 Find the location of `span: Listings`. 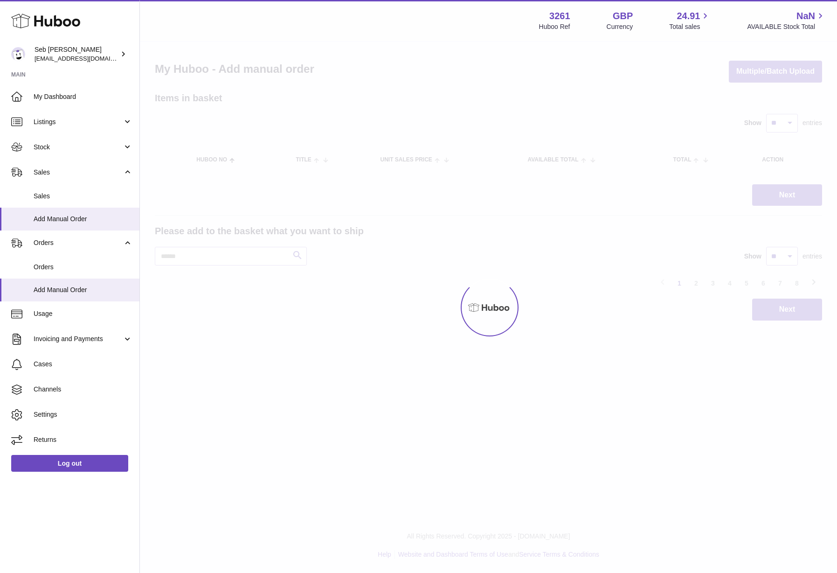

span: Listings is located at coordinates (78, 122).